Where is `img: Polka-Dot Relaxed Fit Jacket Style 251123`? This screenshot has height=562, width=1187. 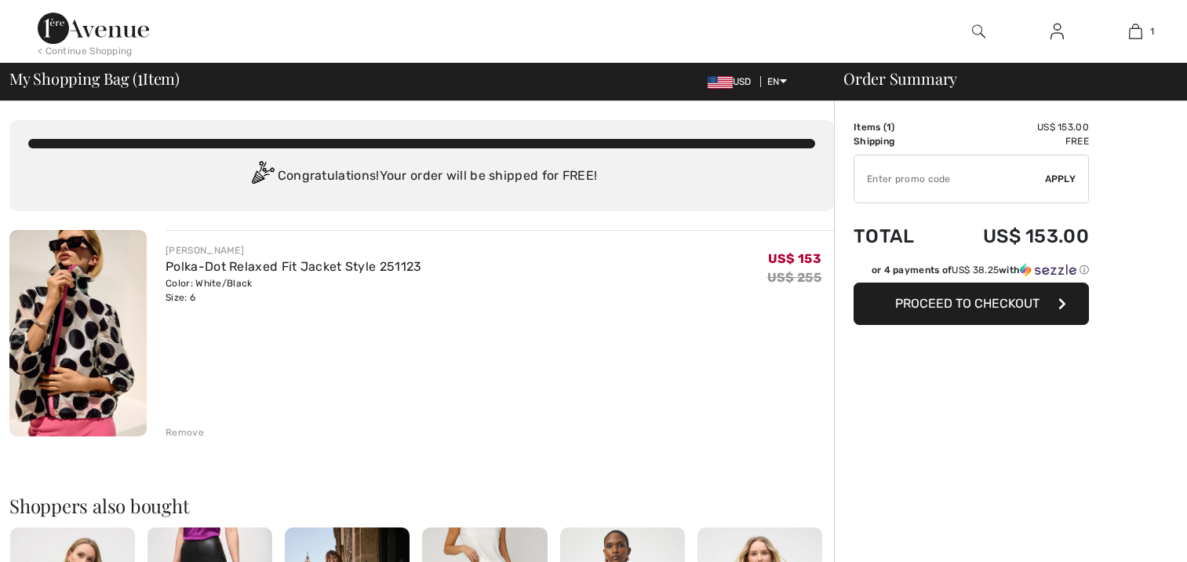
img: Polka-Dot Relaxed Fit Jacket Style 251123 is located at coordinates (78, 333).